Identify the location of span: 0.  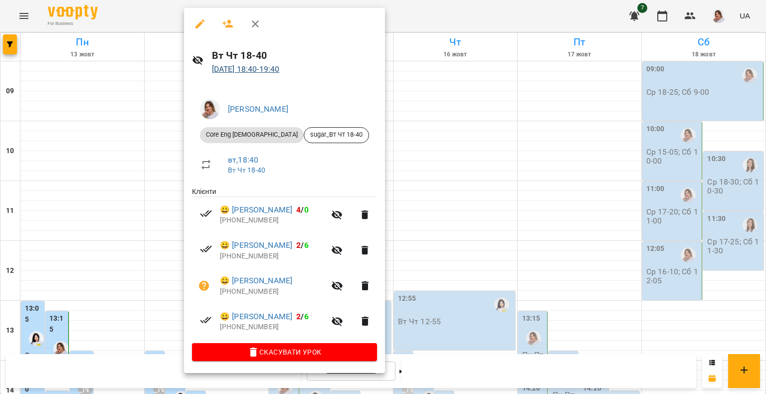
(306, 209).